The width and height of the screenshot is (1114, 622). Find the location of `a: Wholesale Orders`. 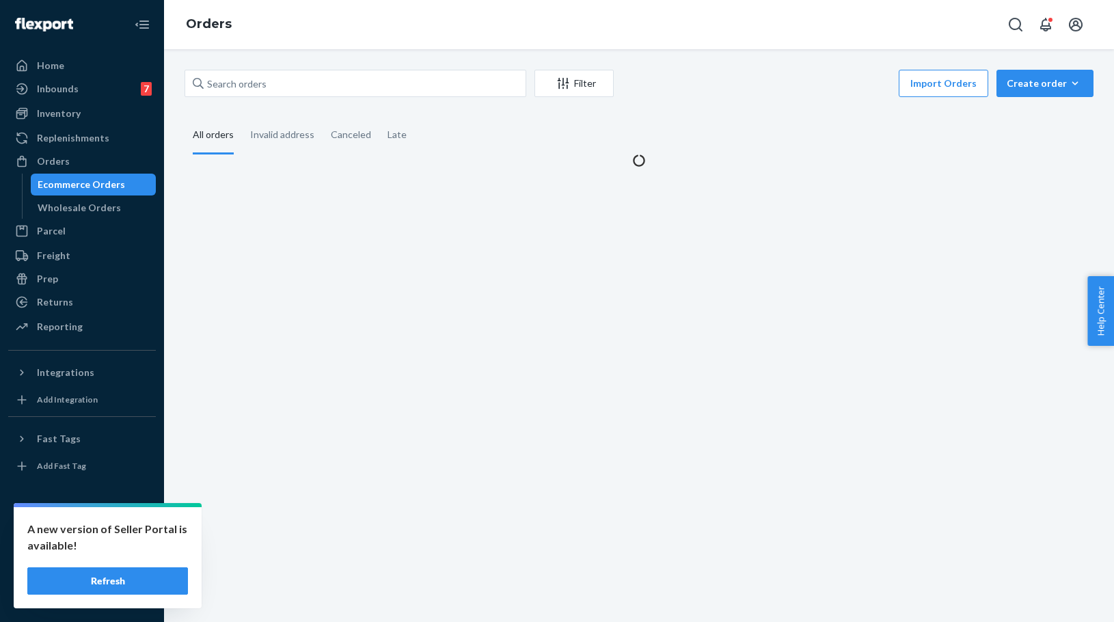

a: Wholesale Orders is located at coordinates (94, 208).